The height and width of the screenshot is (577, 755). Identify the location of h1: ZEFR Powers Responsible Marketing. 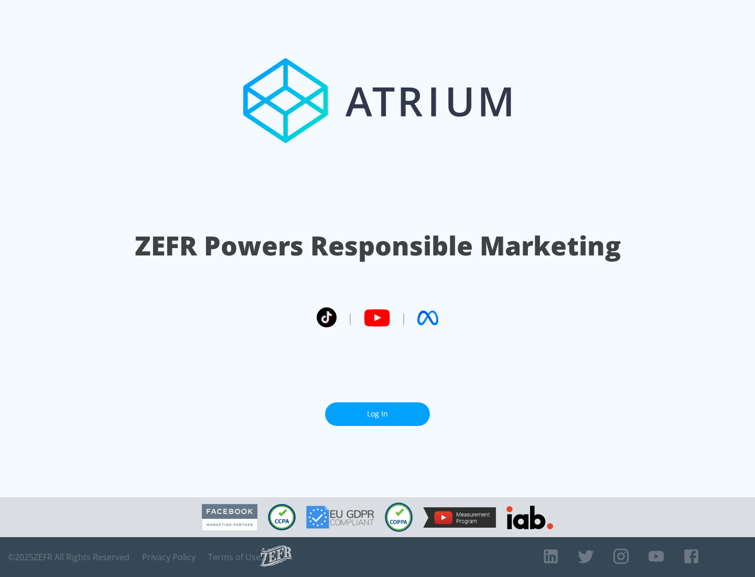
(378, 245).